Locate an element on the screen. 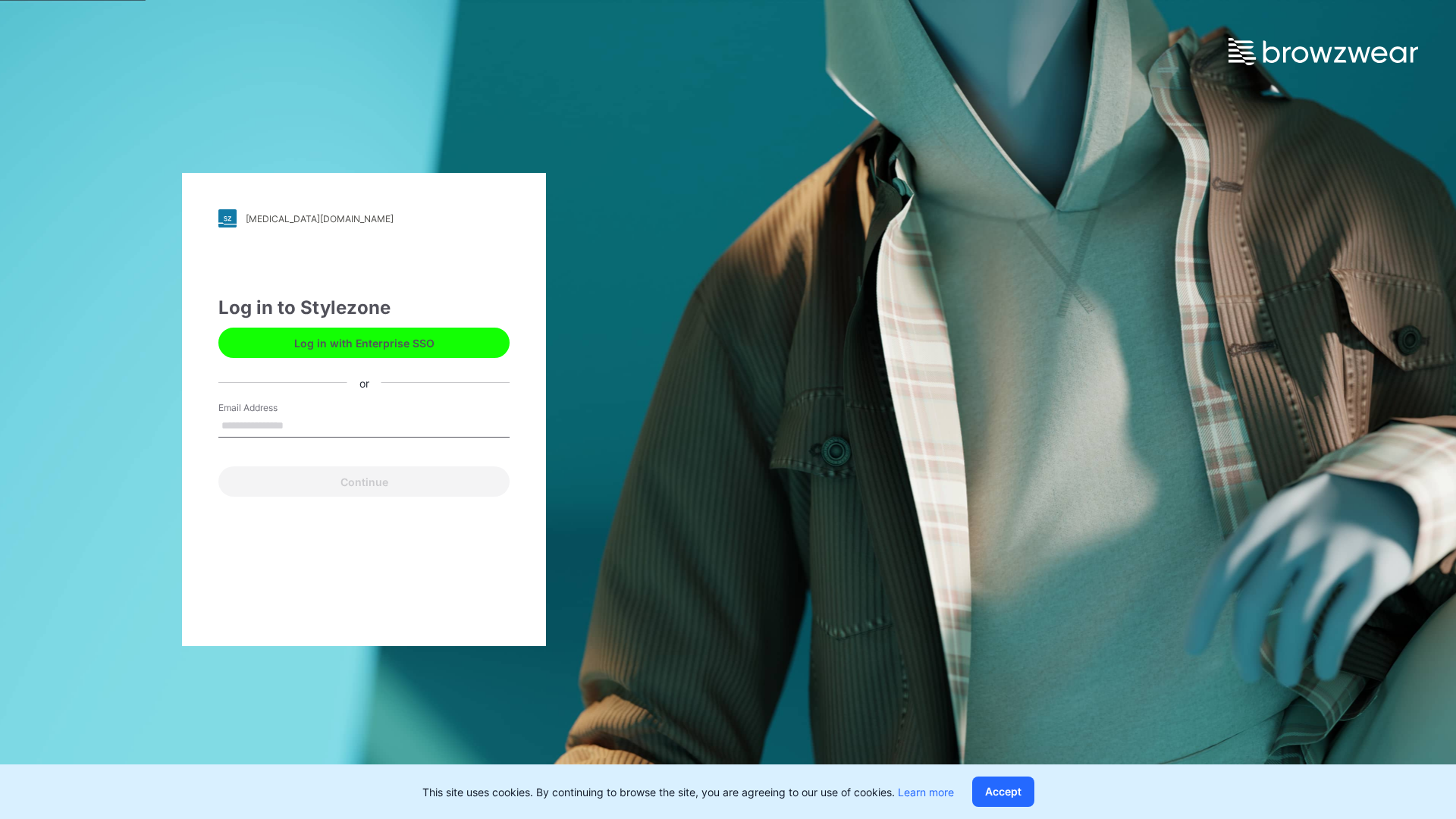 This screenshot has width=1456, height=819. img: browzwear-logo.e42bd6dac1945053ebaf764b6aa21510.svg is located at coordinates (1323, 51).